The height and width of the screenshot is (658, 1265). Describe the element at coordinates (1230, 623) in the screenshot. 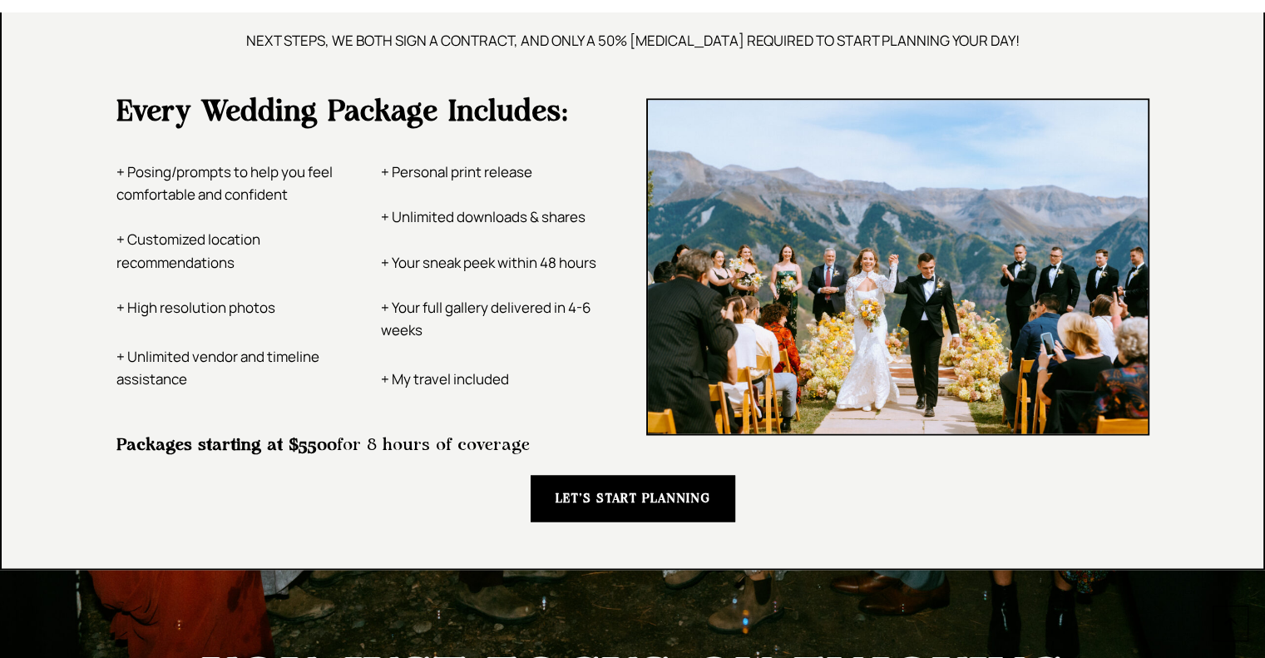

I see `a: Scroll to top` at that location.